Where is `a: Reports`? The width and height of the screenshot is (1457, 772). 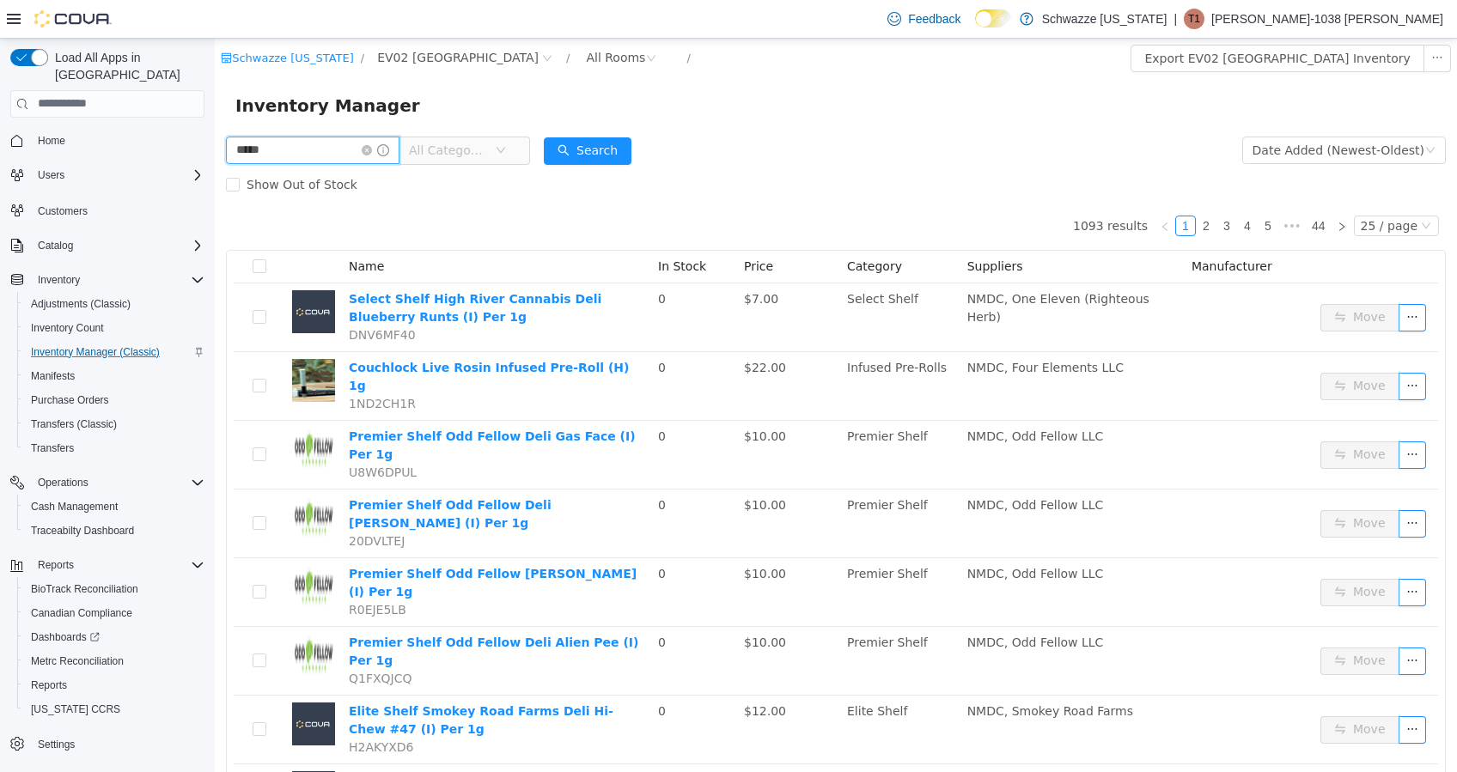
a: Reports is located at coordinates (49, 686).